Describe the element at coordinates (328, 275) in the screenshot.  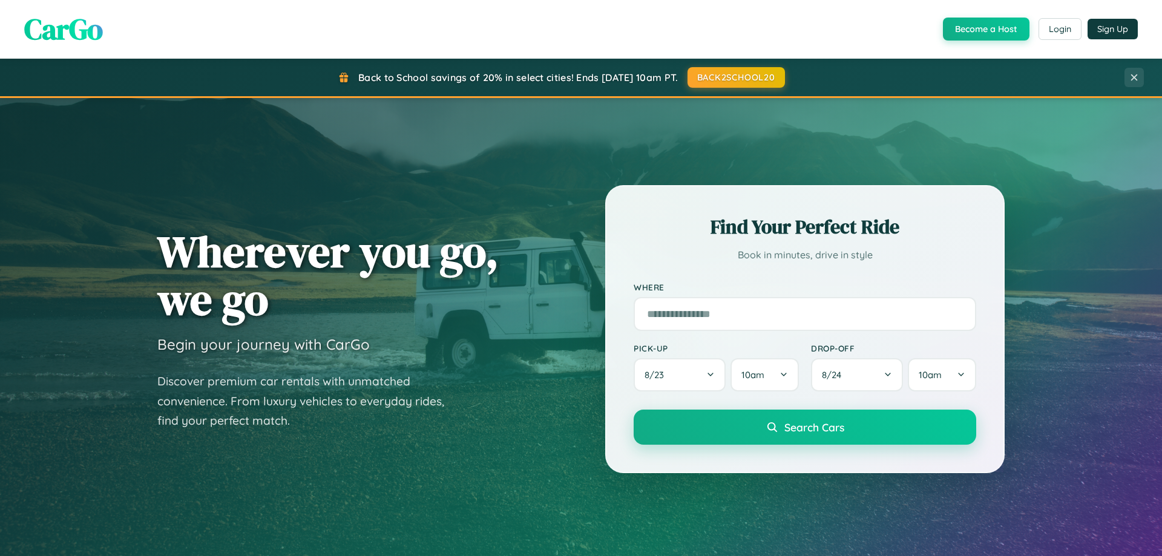
I see `h1: Wherever you go, we go` at that location.